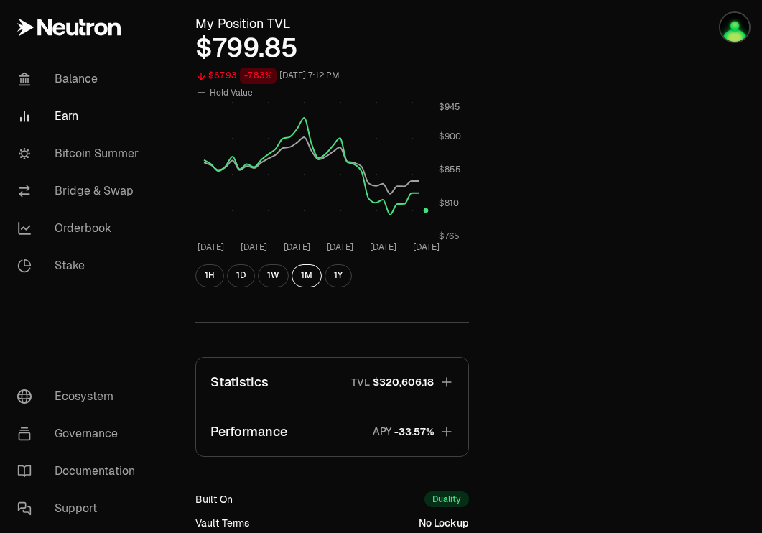 The height and width of the screenshot is (533, 762). I want to click on a: Orderbook, so click(80, 229).